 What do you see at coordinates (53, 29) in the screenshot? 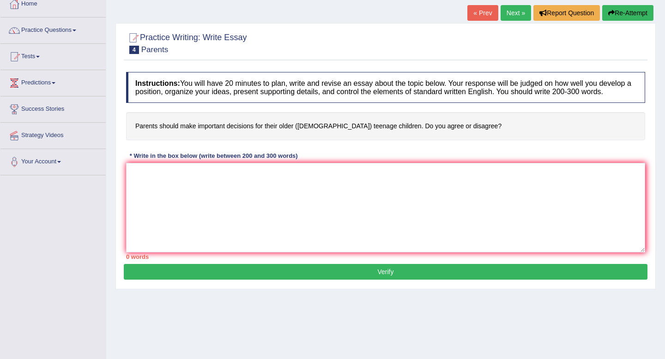
I see `a: Practice Questions` at bounding box center [53, 29].